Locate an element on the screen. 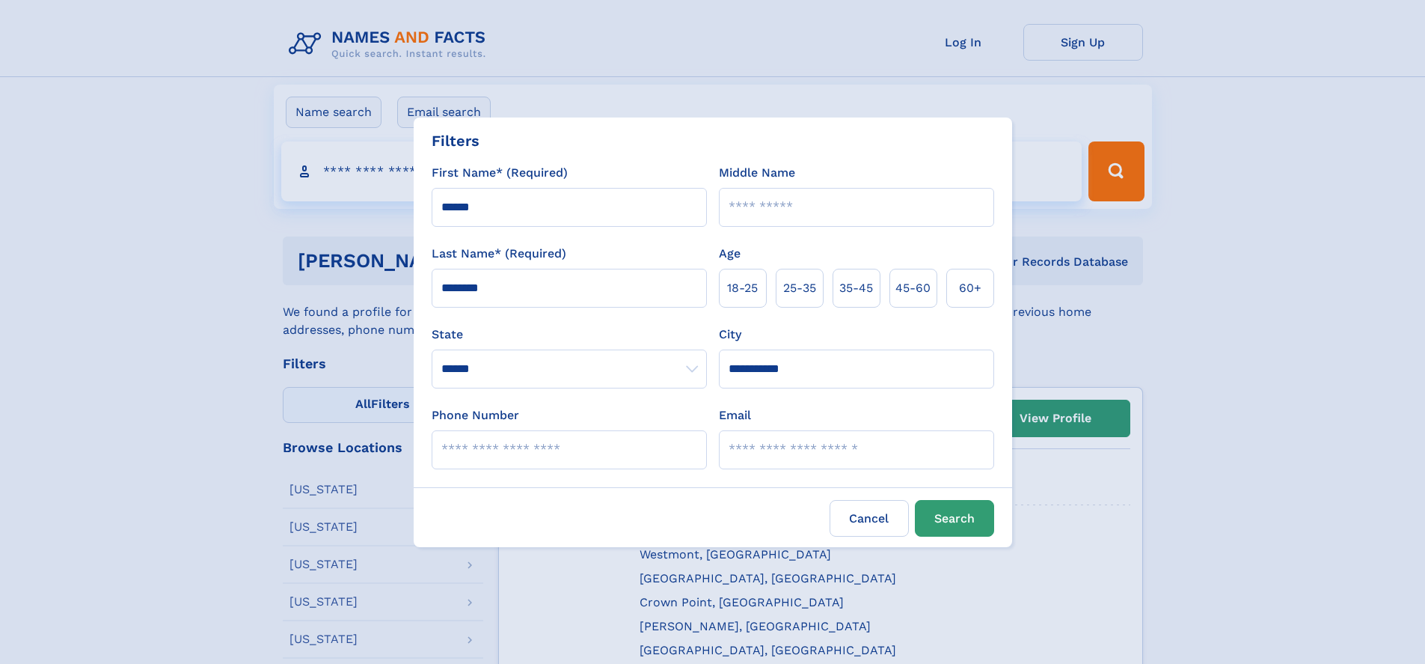 The width and height of the screenshot is (1425, 664). label: First Name* (Required) is located at coordinates (500, 173).